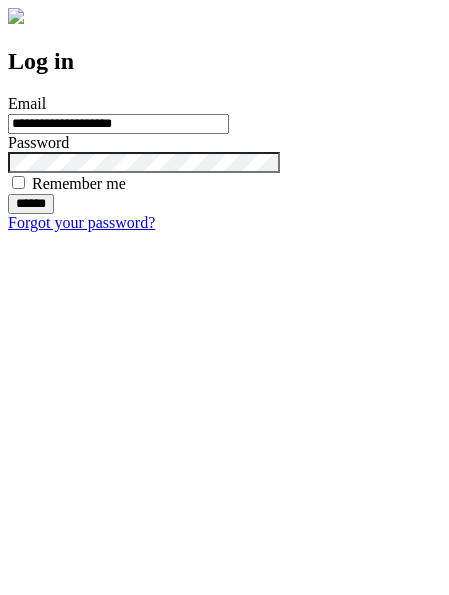 This screenshot has height=595, width=449. Describe the element at coordinates (16, 16) in the screenshot. I see `img: logo-4e3dc11c47720685a147b03b5a06dd966a58ff35d612b21f08c02c0306f2b779.png` at that location.